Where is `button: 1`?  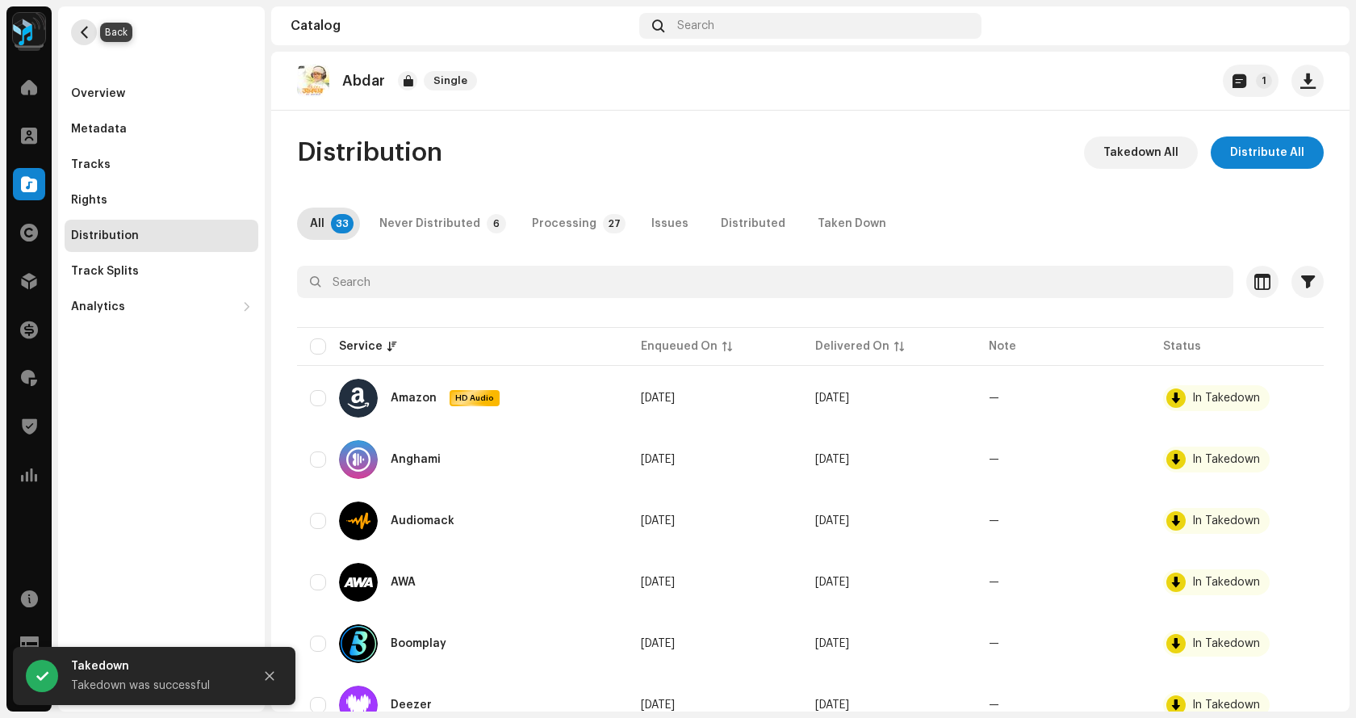
button: 1 is located at coordinates (1251, 81).